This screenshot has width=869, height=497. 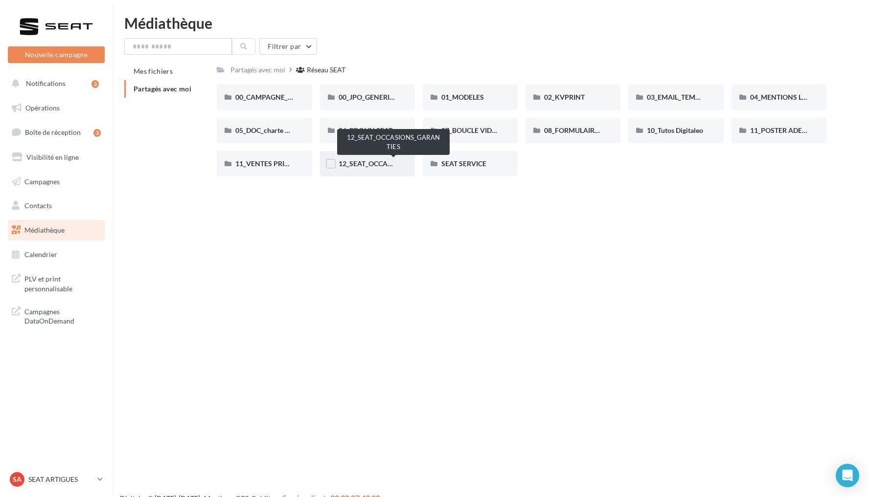 I want to click on div: Réseau SEAT, so click(x=326, y=70).